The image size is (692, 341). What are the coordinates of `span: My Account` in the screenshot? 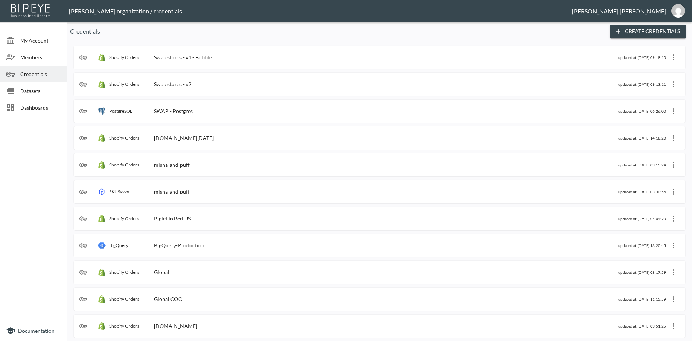 It's located at (41, 40).